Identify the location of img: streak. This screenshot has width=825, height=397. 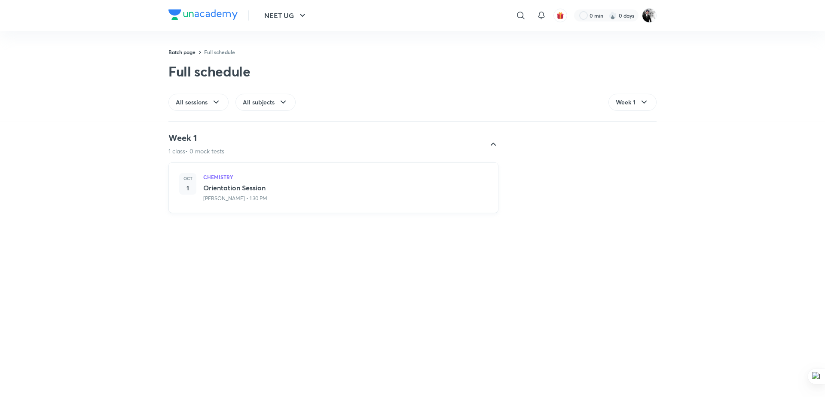
(613, 15).